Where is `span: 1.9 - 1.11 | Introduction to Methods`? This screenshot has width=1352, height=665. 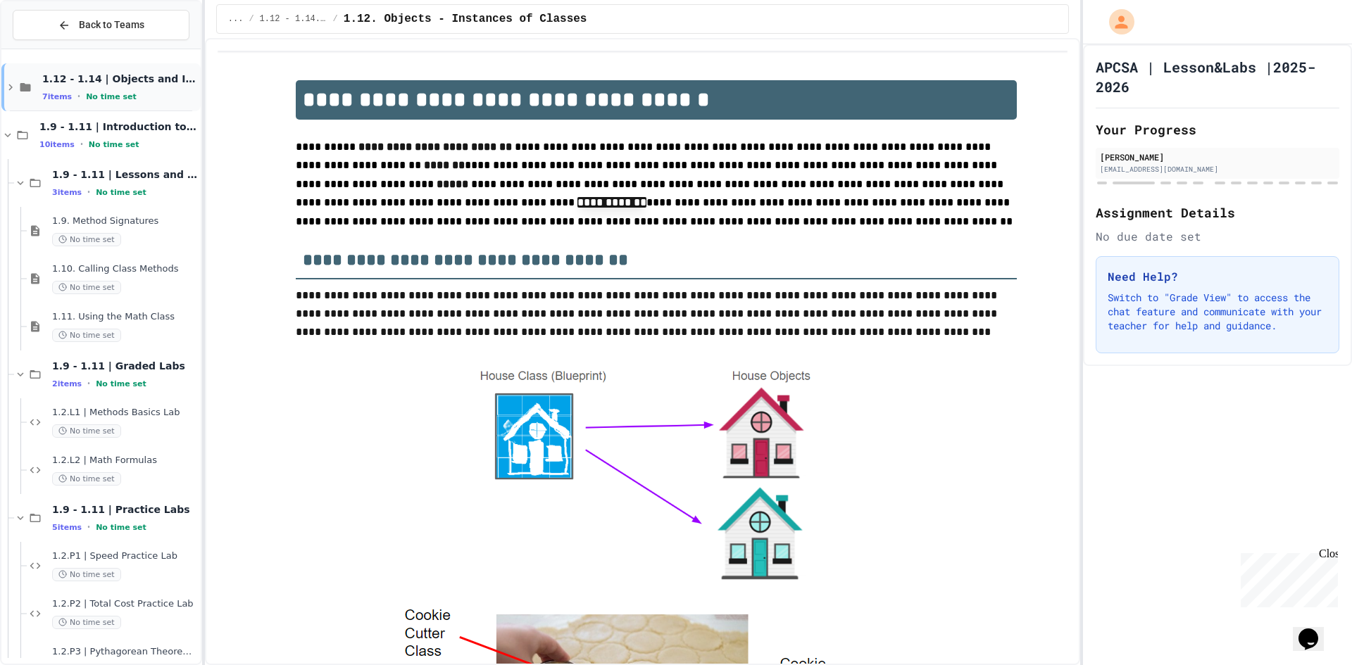 span: 1.9 - 1.11 | Introduction to Methods is located at coordinates (118, 127).